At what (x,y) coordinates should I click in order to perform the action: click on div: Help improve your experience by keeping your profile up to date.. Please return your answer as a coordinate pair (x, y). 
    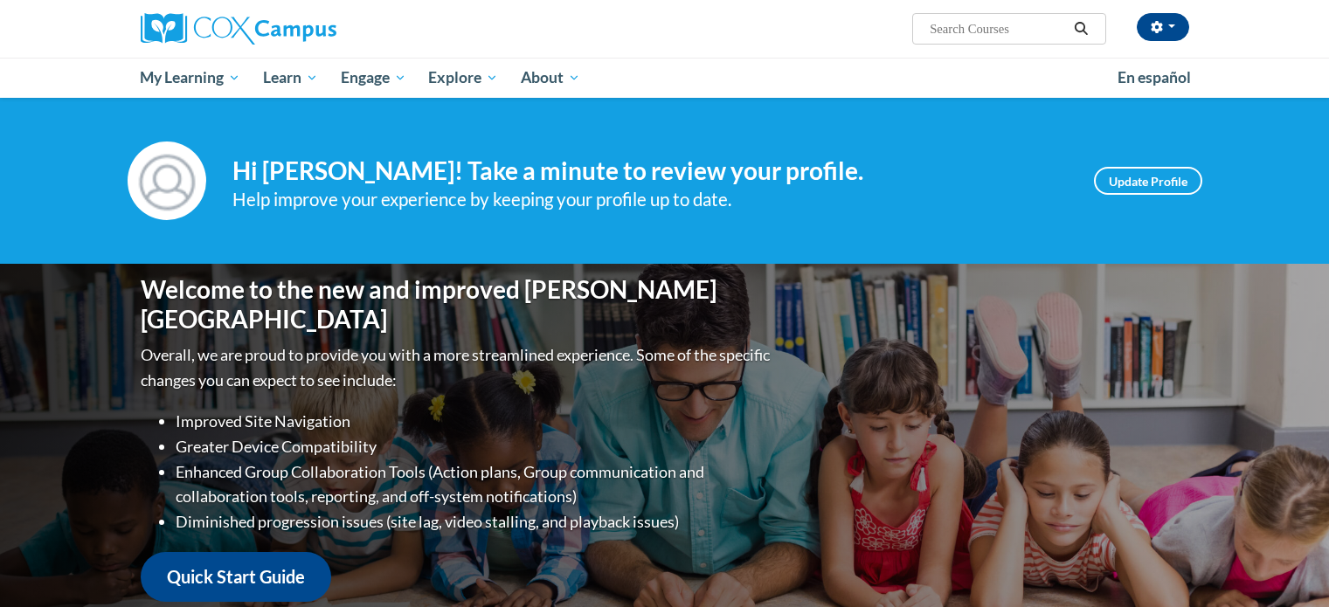
    Looking at the image, I should click on (650, 199).